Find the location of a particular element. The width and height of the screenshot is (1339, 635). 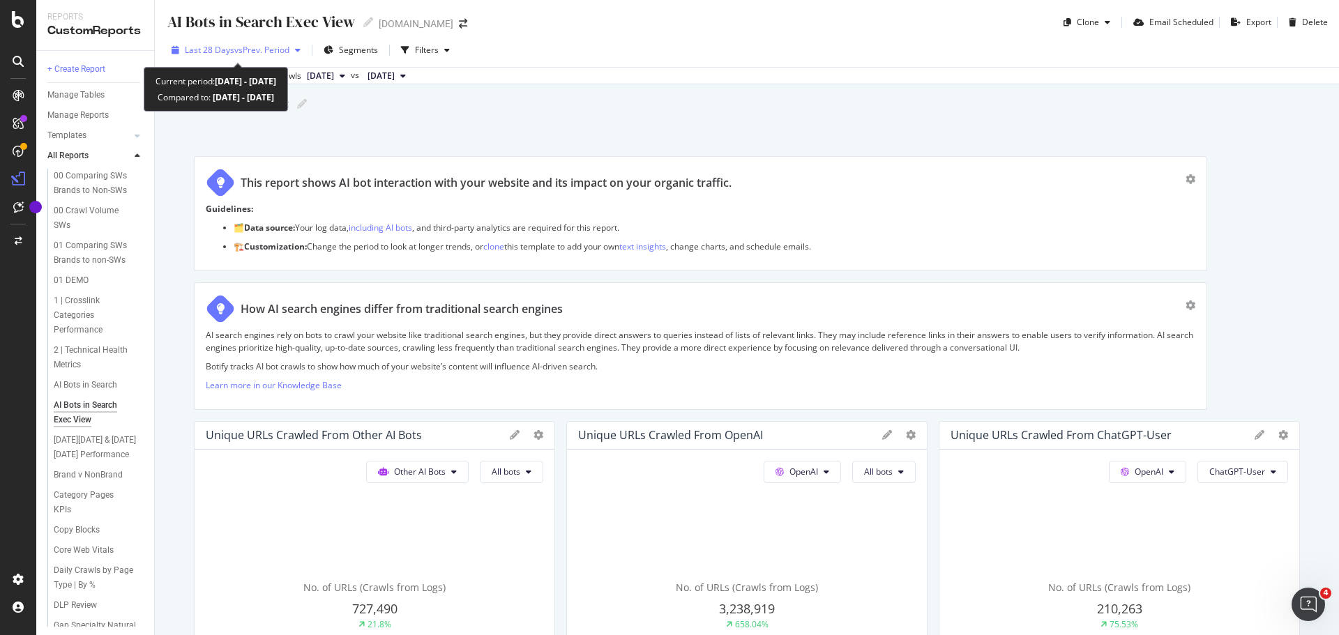

a: 1 | Crosslink Categories Performance is located at coordinates (99, 315).